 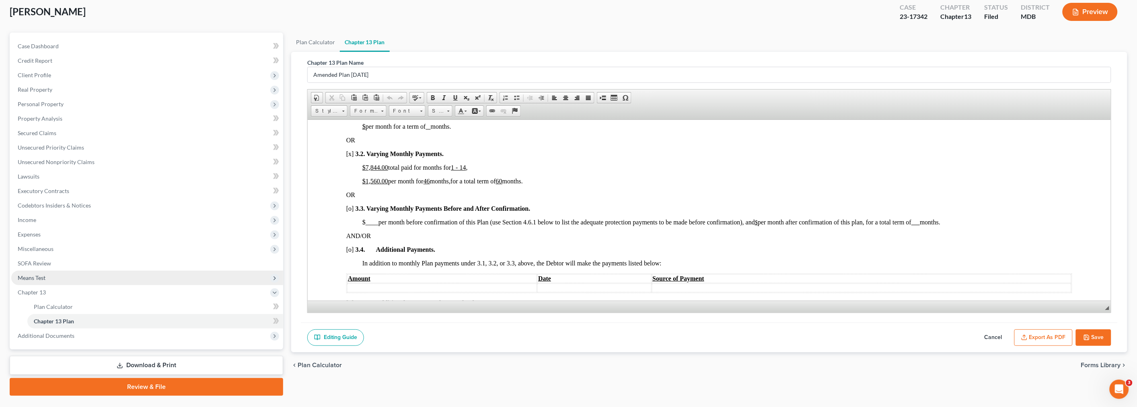 What do you see at coordinates (709, 75) in the screenshot?
I see `input: Enter name...` at bounding box center [709, 75].